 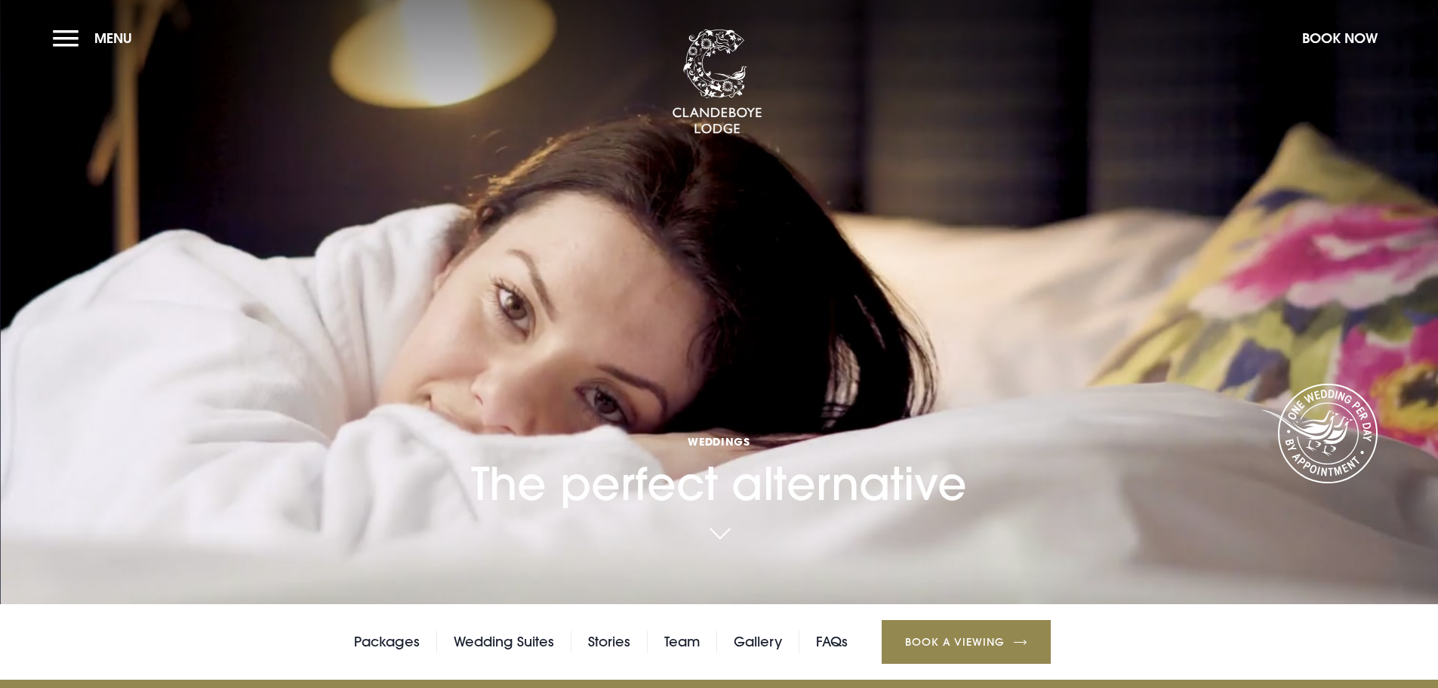 I want to click on button: Menu, so click(x=96, y=38).